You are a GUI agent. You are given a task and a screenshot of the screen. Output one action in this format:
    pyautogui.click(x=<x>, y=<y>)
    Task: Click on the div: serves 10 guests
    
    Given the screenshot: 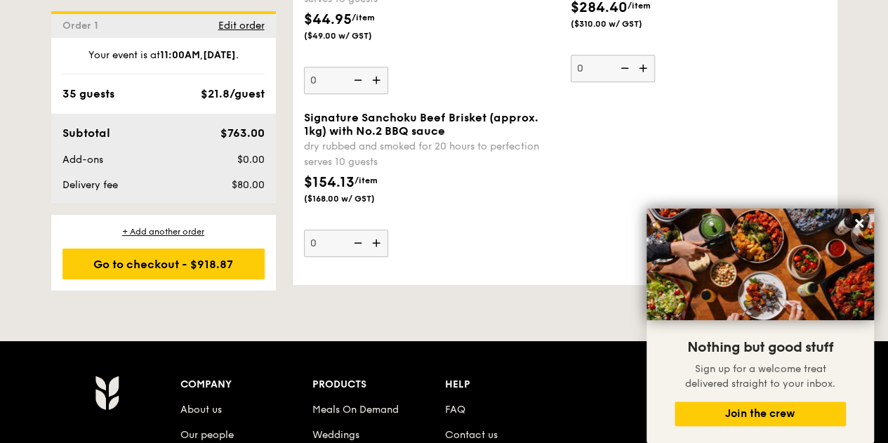 What is the action you would take?
    pyautogui.click(x=432, y=162)
    